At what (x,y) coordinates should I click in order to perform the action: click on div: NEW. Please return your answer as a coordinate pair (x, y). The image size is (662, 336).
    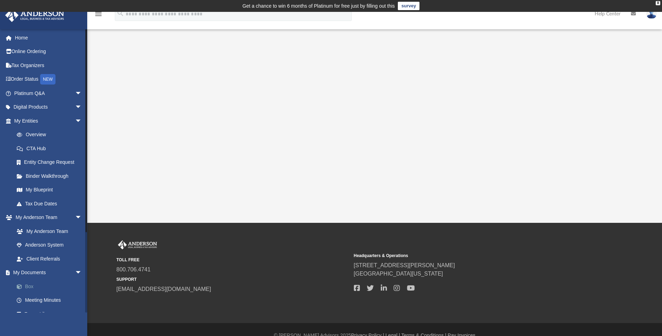
    Looking at the image, I should click on (48, 79).